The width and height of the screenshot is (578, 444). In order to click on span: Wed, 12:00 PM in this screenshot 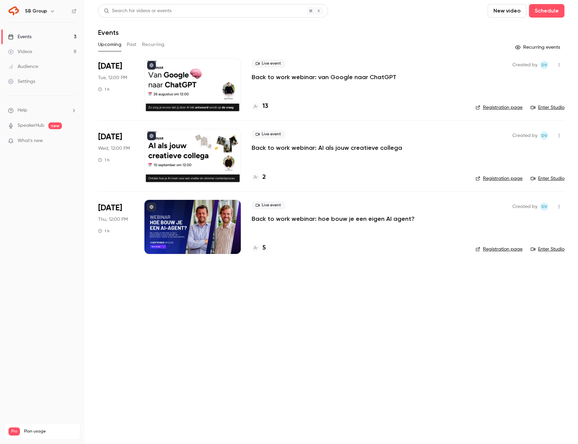, I will do `click(114, 148)`.